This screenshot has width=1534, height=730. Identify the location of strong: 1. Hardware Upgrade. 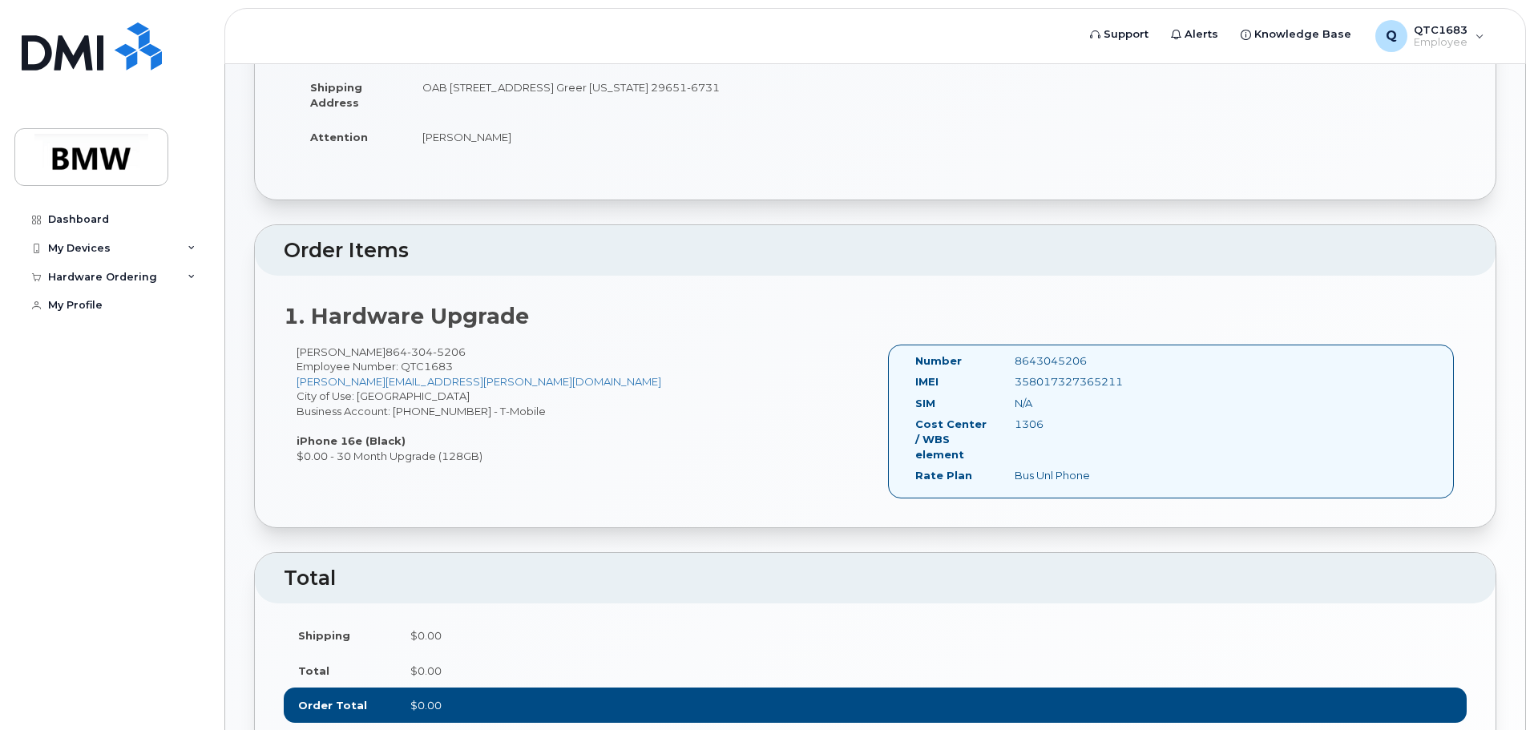
(406, 316).